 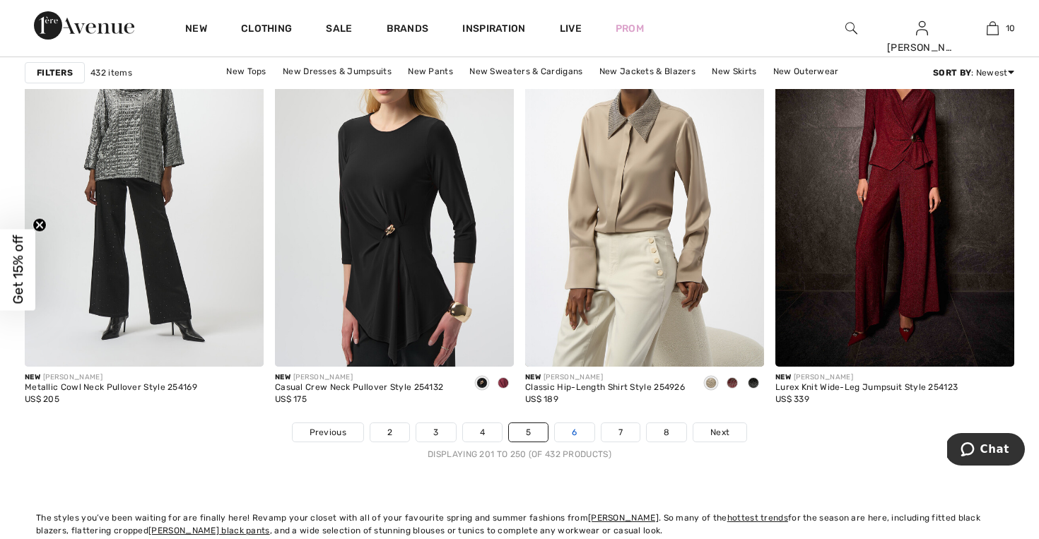 What do you see at coordinates (394, 187) in the screenshot?
I see `img: Casual Crew Neck Pullover Style 254132. Black` at bounding box center [394, 187].